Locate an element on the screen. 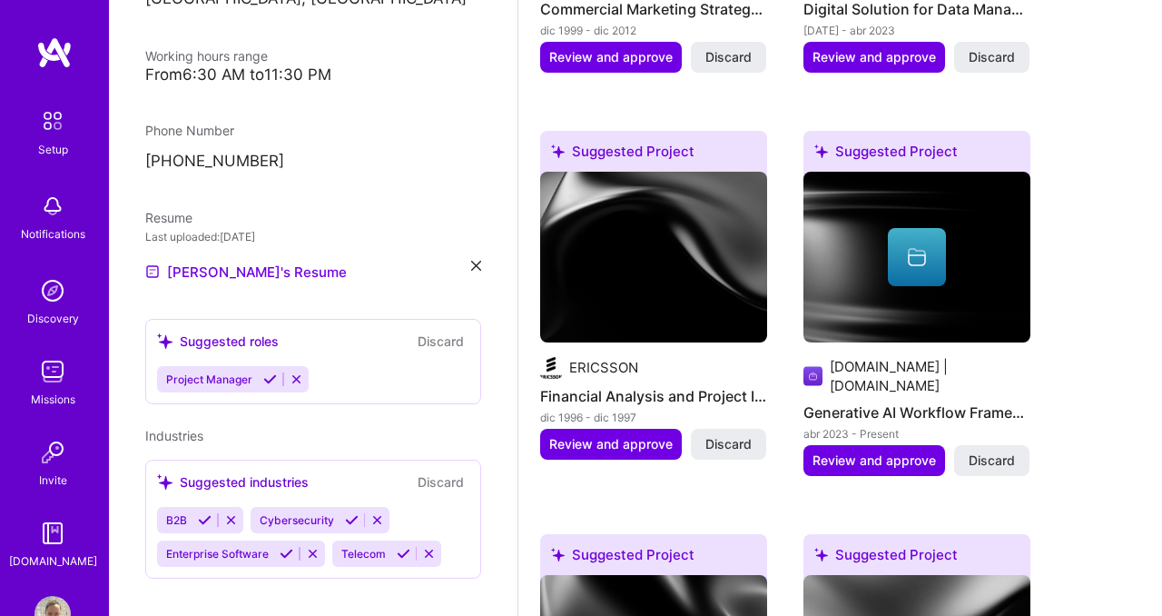 Image resolution: width=1162 pixels, height=616 pixels. h4: Generative AI Workflow Framework is located at coordinates (917, 412).